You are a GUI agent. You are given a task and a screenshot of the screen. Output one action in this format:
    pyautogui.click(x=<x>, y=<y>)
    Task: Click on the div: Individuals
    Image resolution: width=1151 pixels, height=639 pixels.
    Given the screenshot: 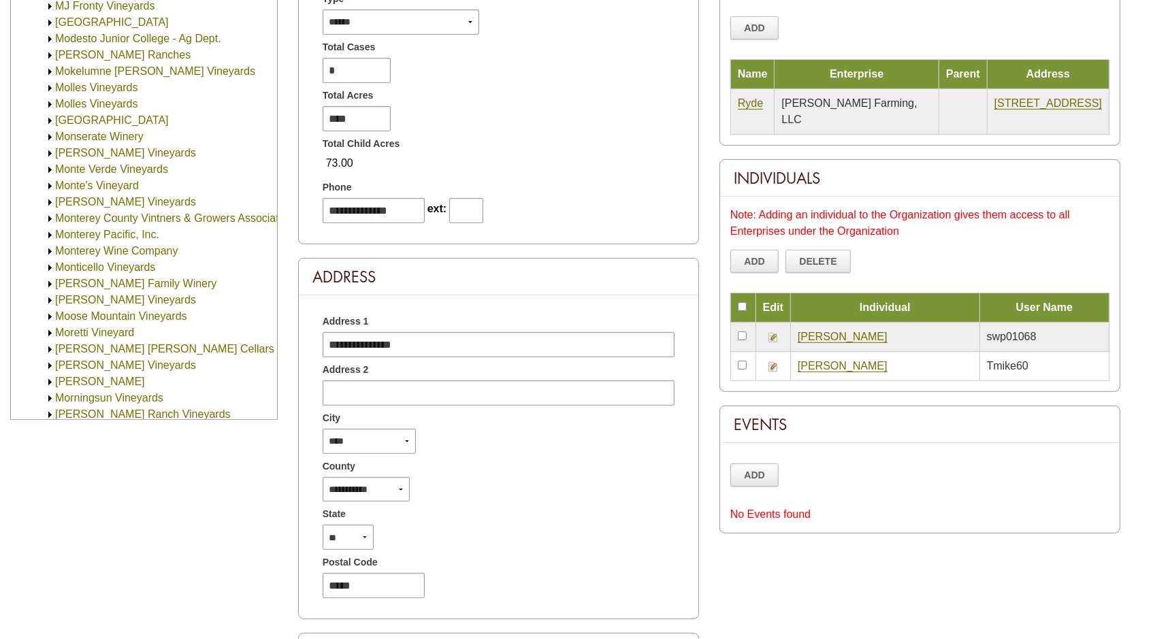 What is the action you would take?
    pyautogui.click(x=920, y=178)
    